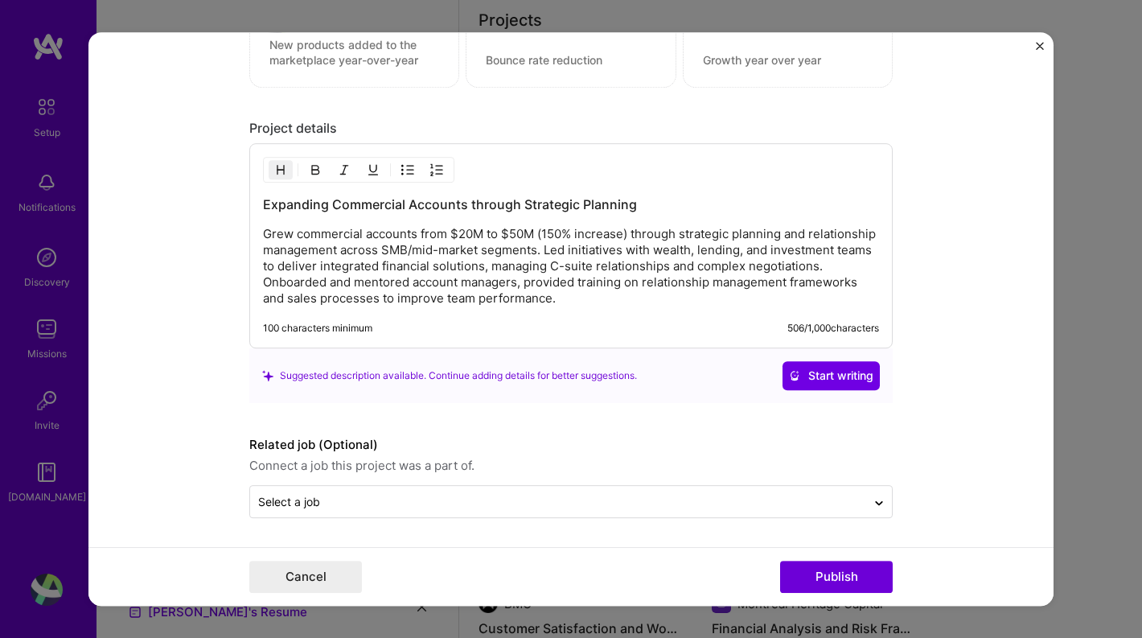 The image size is (1142, 638). What do you see at coordinates (408, 170) in the screenshot?
I see `img: UL` at bounding box center [408, 170].